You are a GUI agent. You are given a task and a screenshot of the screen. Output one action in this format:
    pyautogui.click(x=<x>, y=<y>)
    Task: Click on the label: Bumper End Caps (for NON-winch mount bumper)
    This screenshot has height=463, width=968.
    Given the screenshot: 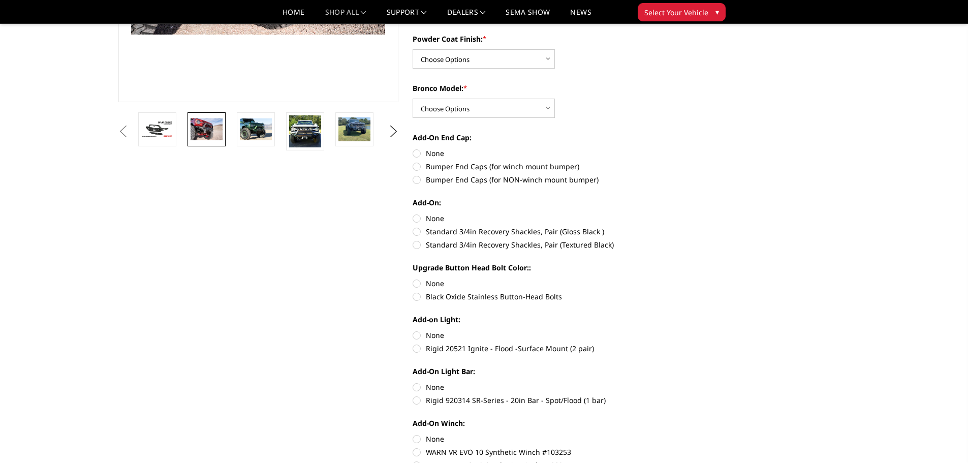 What is the action you would take?
    pyautogui.click(x=553, y=179)
    